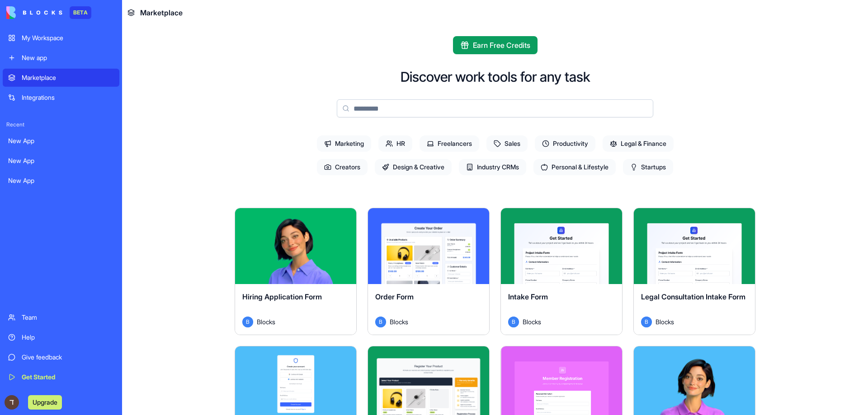 This screenshot has height=415, width=868. What do you see at coordinates (80, 13) in the screenshot?
I see `div: BETA` at bounding box center [80, 13].